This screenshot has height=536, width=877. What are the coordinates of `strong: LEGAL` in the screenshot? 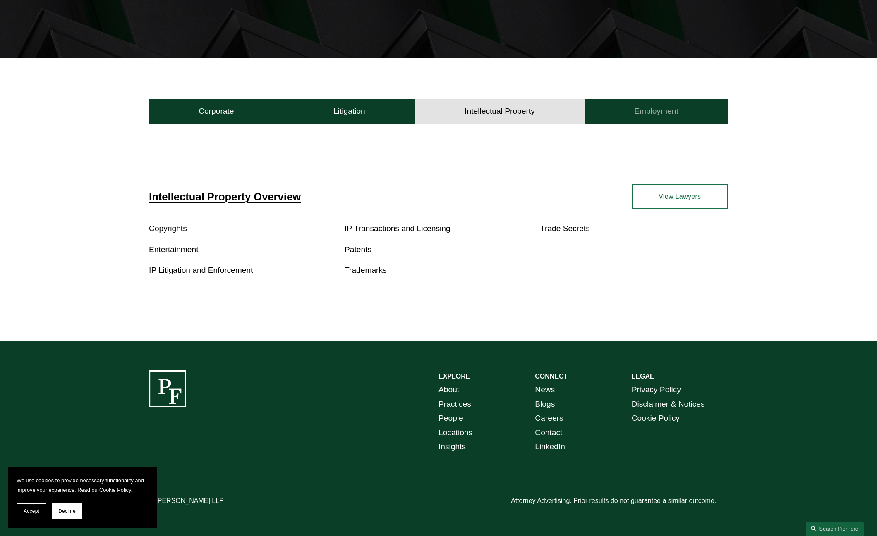 It's located at (643, 376).